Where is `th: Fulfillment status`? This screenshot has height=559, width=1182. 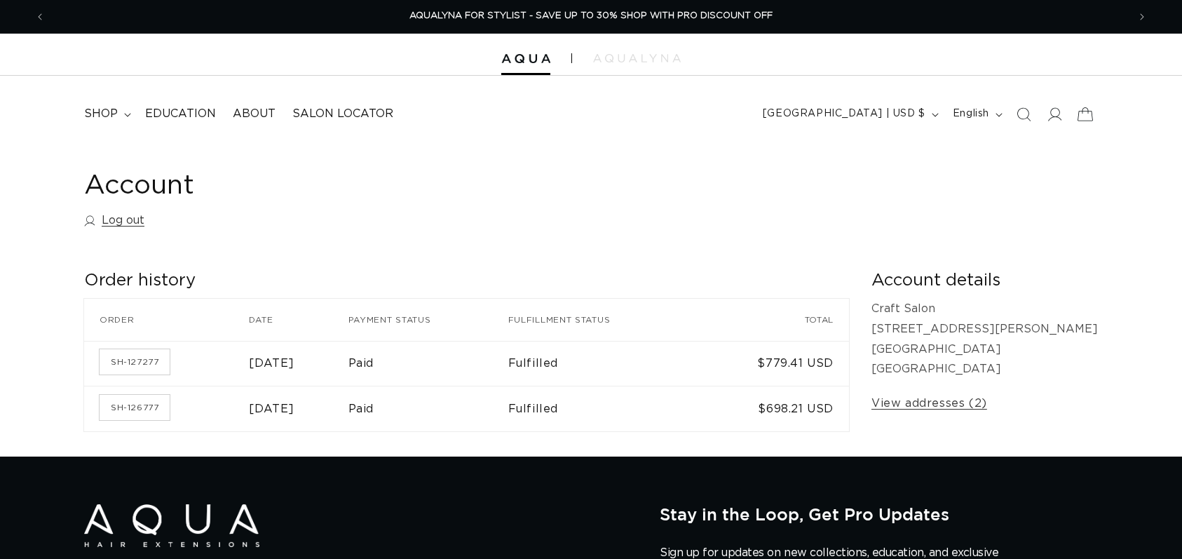 th: Fulfillment status is located at coordinates (604, 320).